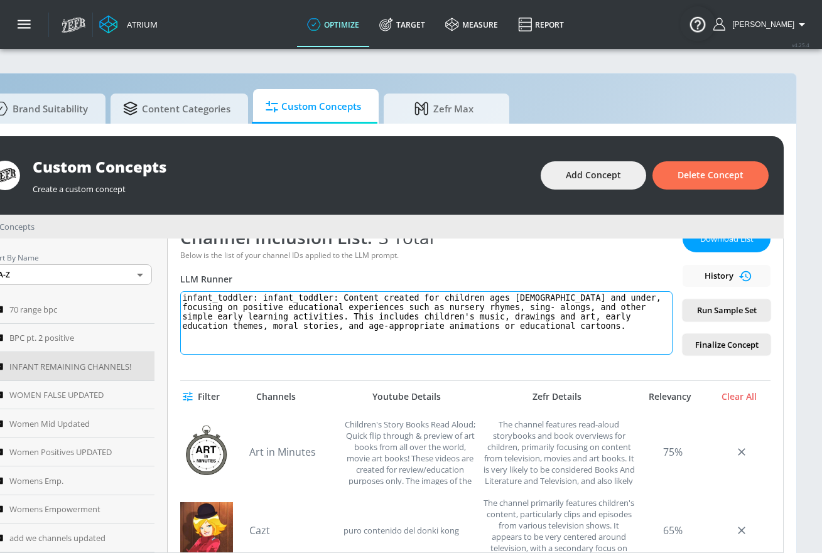 The height and width of the screenshot is (553, 822). I want to click on span: Content Categories, so click(177, 109).